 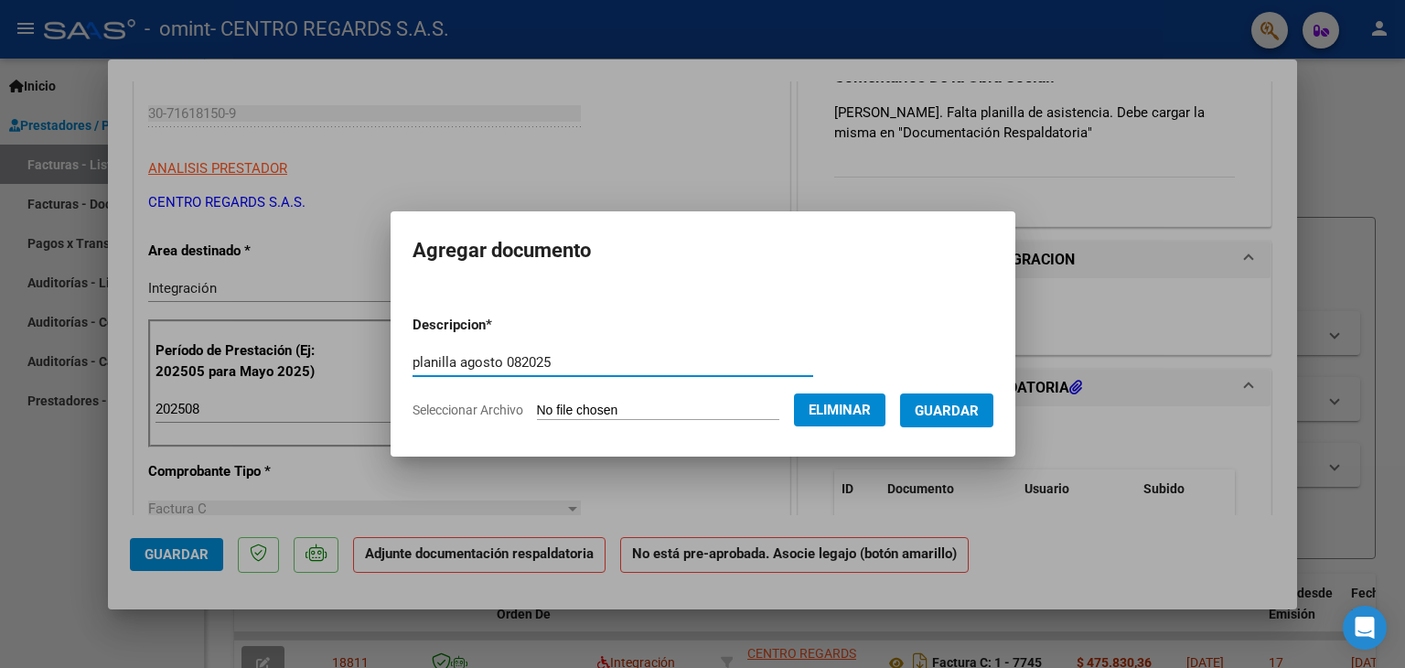 I want to click on h2: Agregar documento, so click(x=702, y=251).